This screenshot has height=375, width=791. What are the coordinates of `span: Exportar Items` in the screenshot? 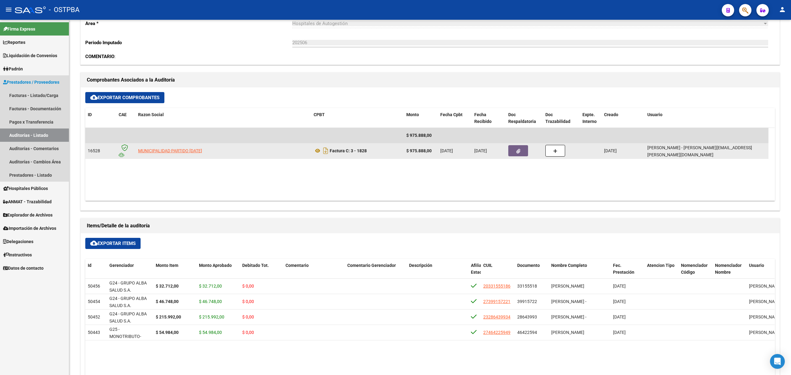 It's located at (113, 243).